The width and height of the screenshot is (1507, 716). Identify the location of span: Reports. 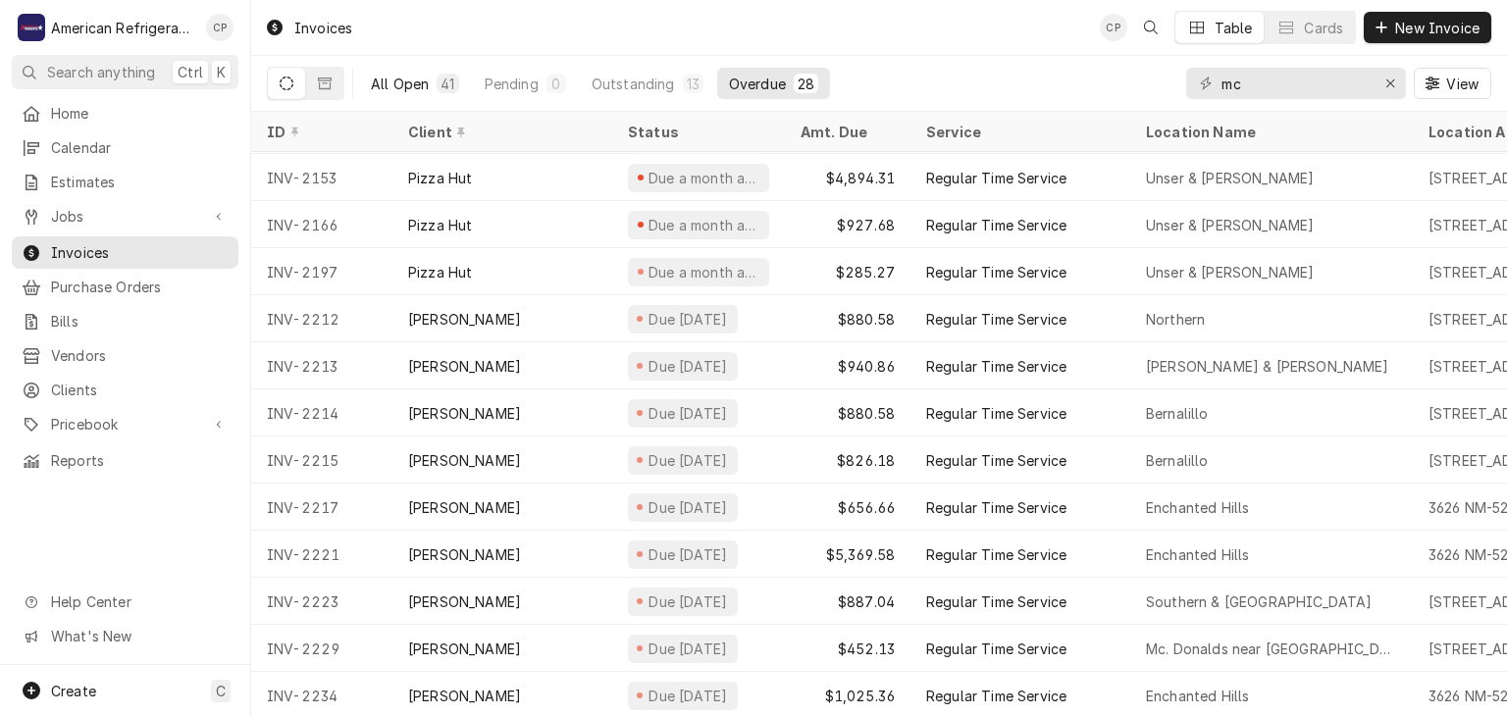
(139, 460).